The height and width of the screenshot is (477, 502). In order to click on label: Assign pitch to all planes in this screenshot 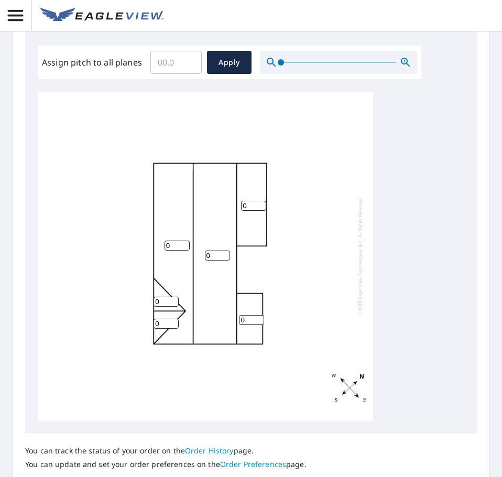, I will do `click(92, 62)`.